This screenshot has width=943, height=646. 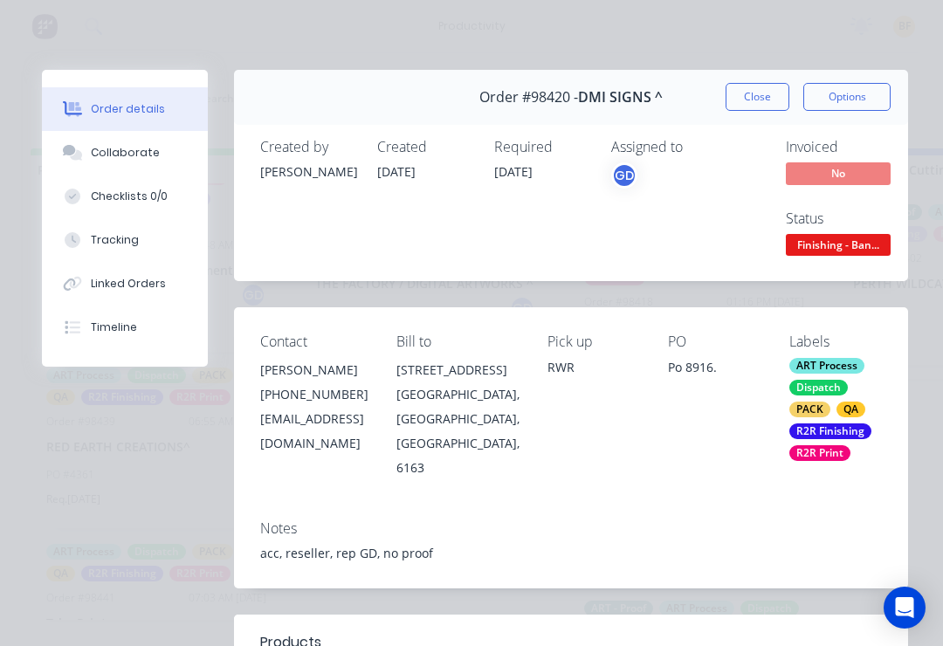 I want to click on div: Status, so click(x=851, y=218).